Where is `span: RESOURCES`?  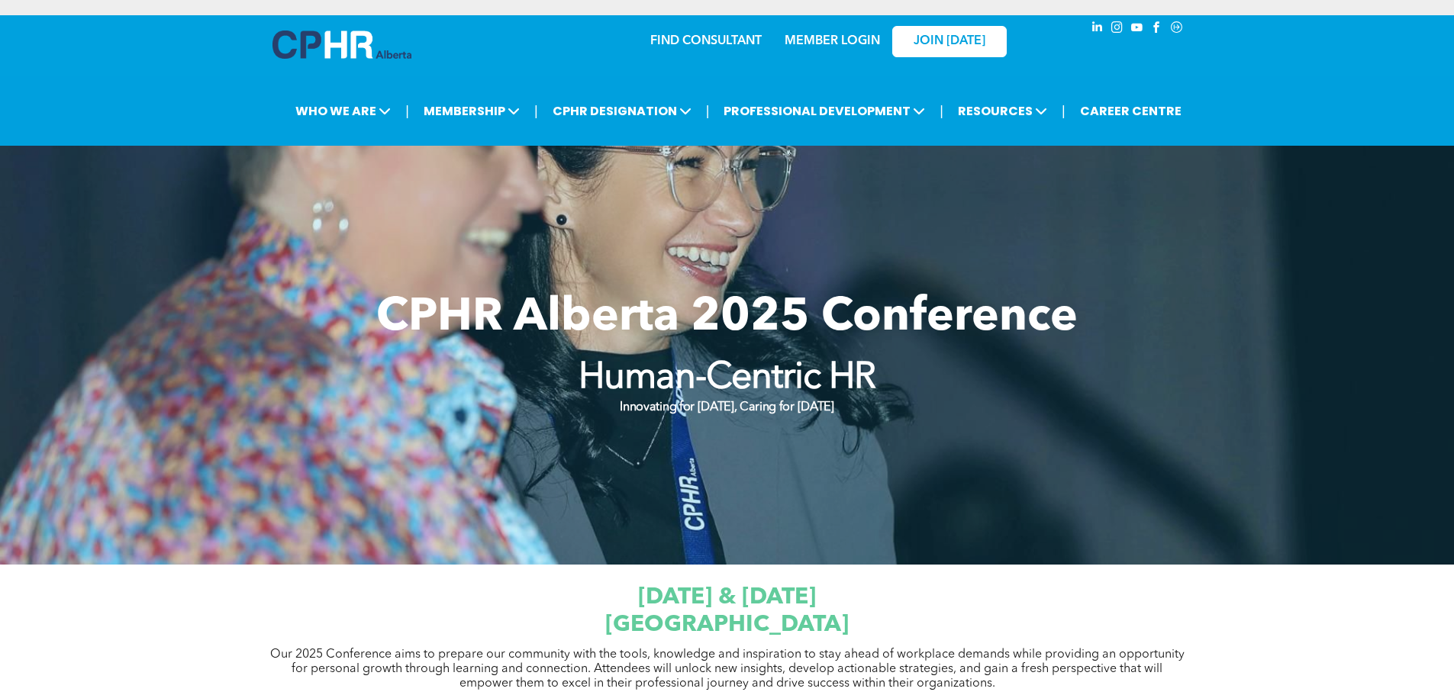
span: RESOURCES is located at coordinates (1002, 111).